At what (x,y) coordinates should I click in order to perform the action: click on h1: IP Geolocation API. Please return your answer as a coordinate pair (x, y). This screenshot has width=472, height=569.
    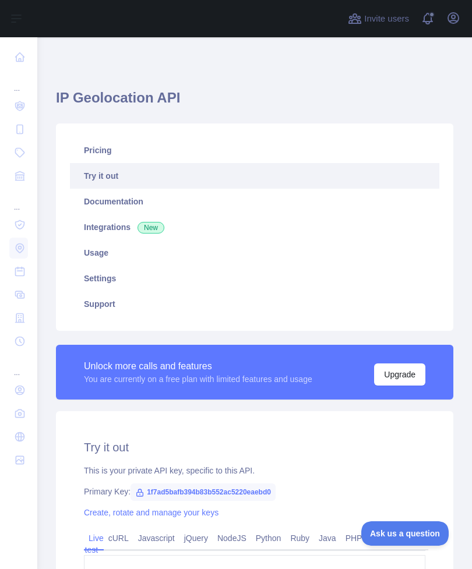
    Looking at the image, I should click on (255, 103).